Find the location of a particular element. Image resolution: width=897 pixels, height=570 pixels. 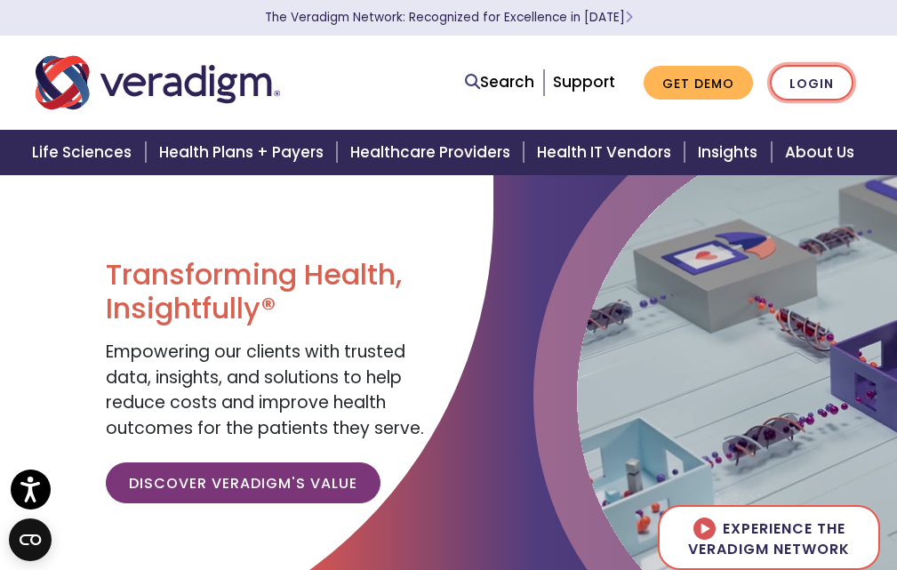

a: Search is located at coordinates (499, 82).